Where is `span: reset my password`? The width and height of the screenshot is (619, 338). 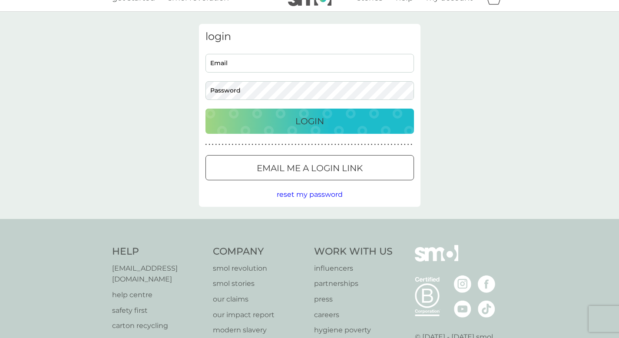
span: reset my password is located at coordinates (310, 194).